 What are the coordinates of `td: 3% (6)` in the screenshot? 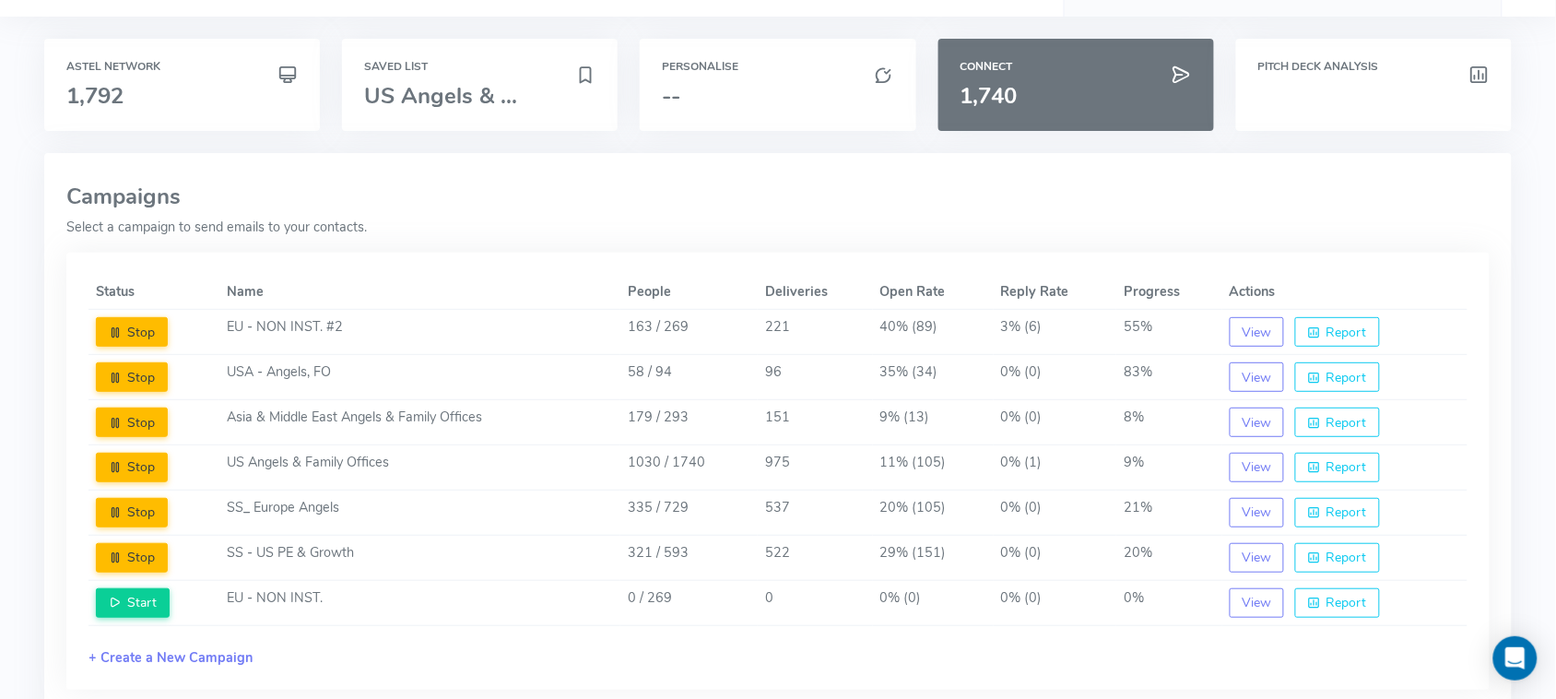 It's located at (1056, 332).